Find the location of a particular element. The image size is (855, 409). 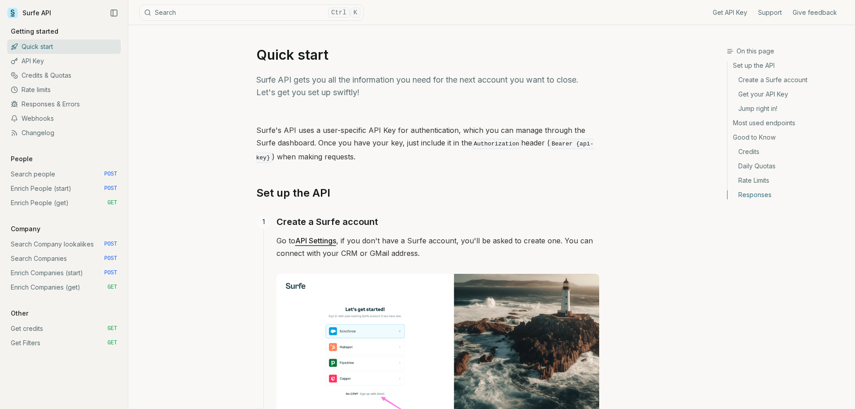

a: Enrich Companies (get) GET is located at coordinates (64, 287).